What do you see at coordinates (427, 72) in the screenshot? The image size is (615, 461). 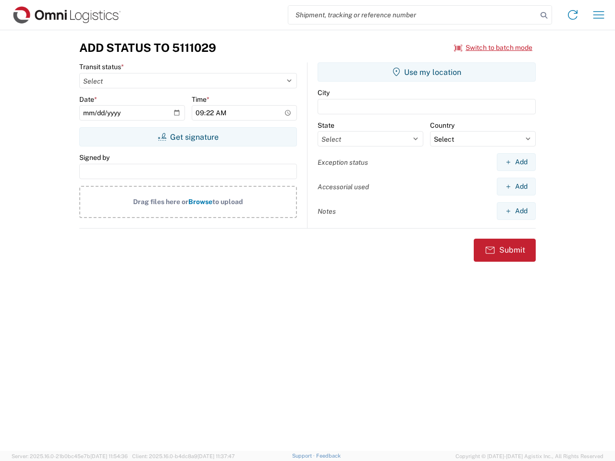 I see `button: Use my location` at bounding box center [427, 72].